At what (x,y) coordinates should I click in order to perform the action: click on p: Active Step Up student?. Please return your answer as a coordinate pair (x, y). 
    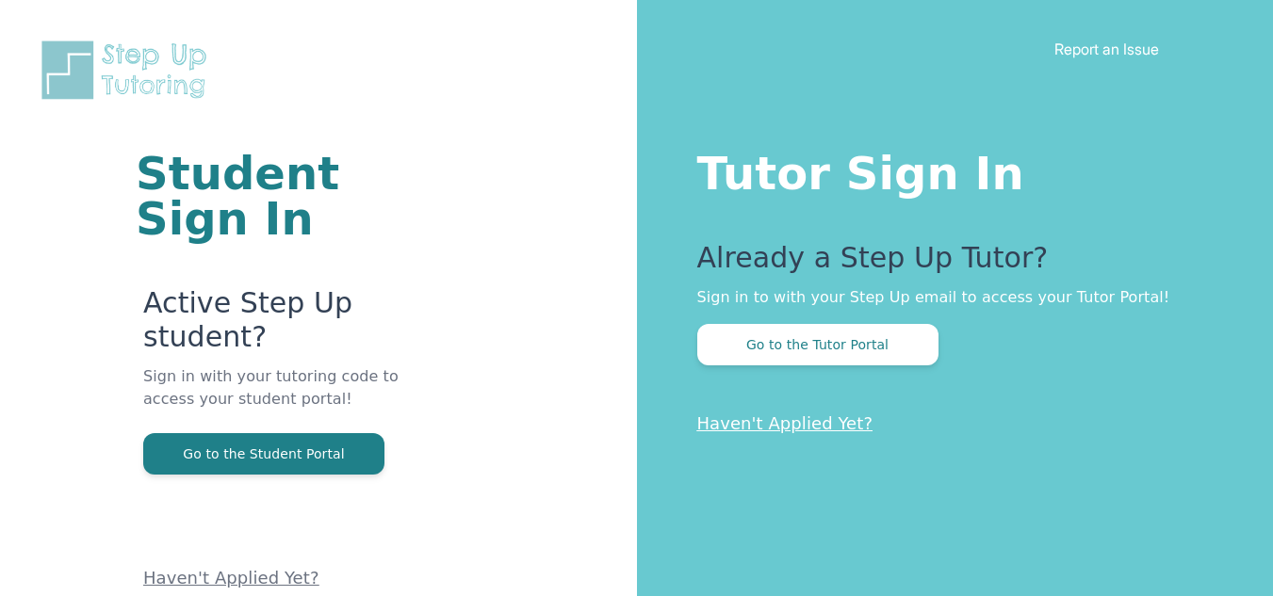
    Looking at the image, I should click on (277, 326).